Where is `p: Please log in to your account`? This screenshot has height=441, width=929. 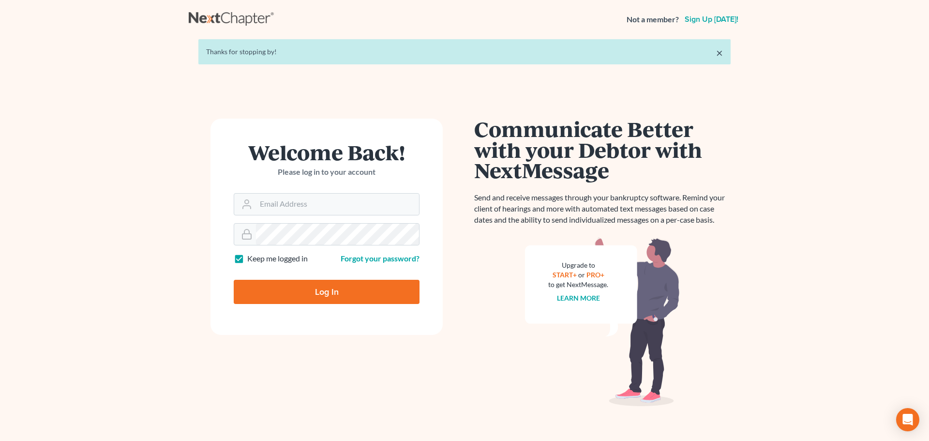 p: Please log in to your account is located at coordinates (327, 172).